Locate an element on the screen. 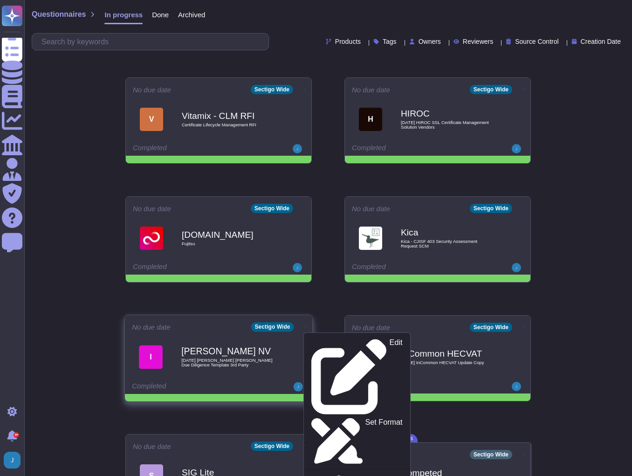 The height and width of the screenshot is (476, 632). button: user is located at coordinates (14, 460).